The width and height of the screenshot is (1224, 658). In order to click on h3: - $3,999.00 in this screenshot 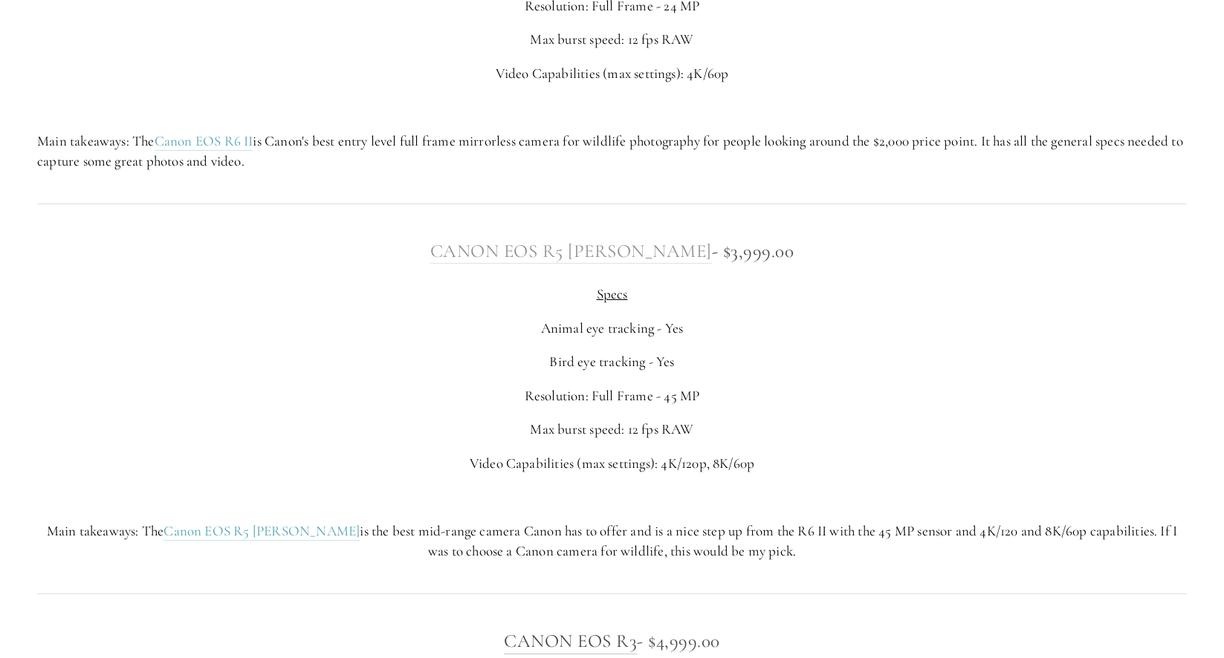, I will do `click(611, 251)`.